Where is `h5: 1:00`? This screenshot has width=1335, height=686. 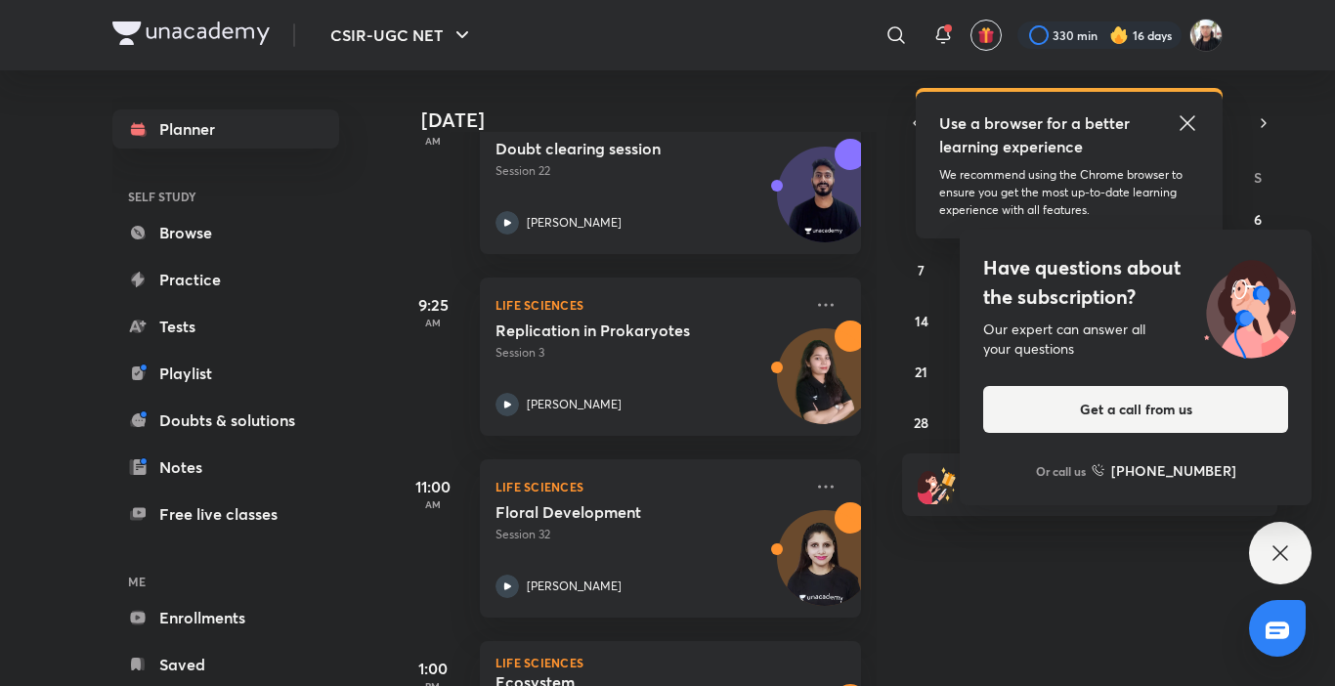 h5: 1:00 is located at coordinates (433, 668).